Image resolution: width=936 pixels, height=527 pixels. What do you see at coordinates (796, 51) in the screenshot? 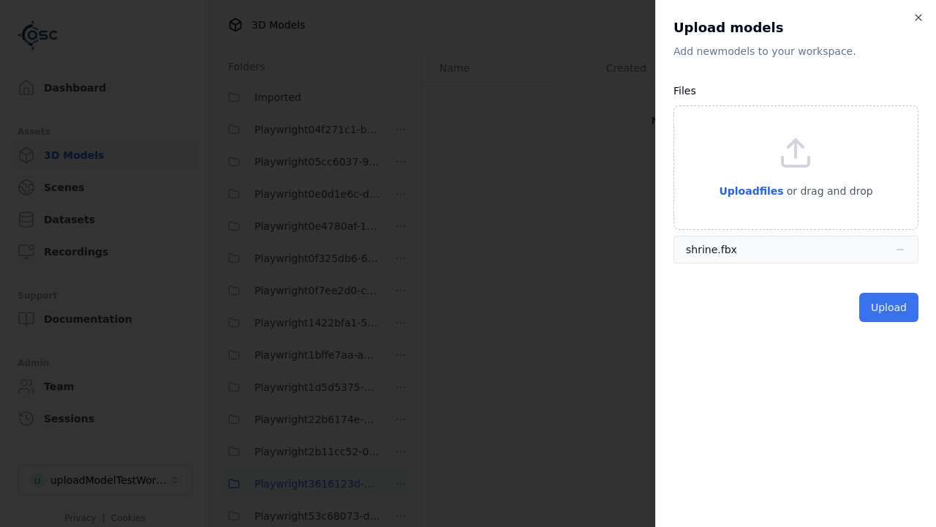
I see `p: Add new model s to your workspace.` at bounding box center [796, 51].